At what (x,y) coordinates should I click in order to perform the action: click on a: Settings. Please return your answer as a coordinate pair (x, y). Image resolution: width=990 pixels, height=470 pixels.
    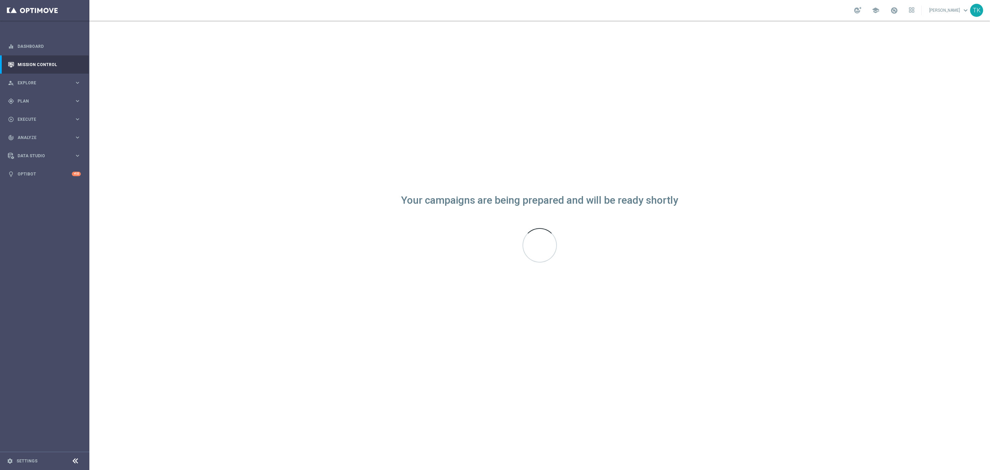
    Looking at the image, I should click on (27, 461).